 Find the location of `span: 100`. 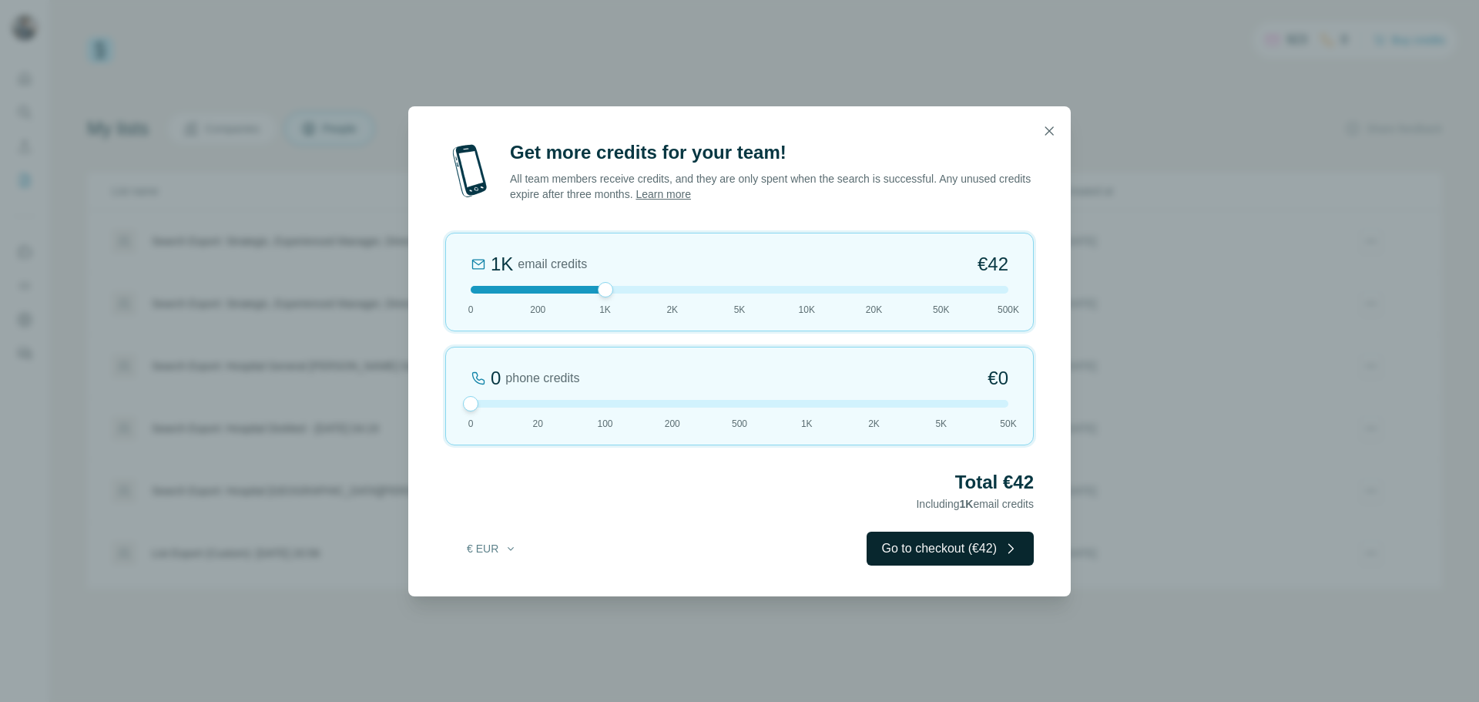

span: 100 is located at coordinates (605, 424).